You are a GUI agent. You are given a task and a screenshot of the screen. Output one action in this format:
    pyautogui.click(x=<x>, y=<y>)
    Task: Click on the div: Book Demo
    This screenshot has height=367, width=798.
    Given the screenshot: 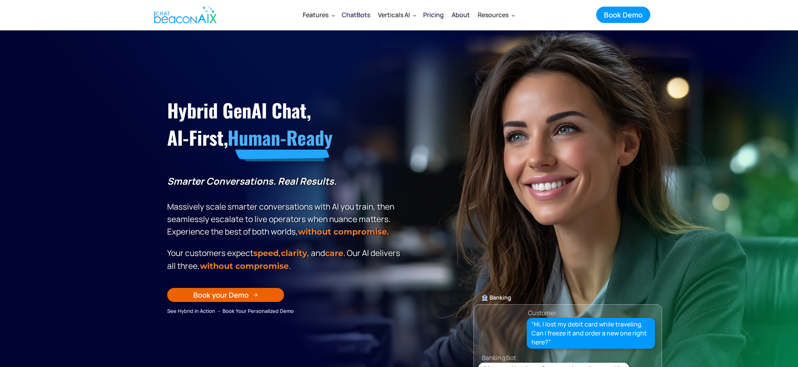 What is the action you would take?
    pyautogui.click(x=623, y=15)
    